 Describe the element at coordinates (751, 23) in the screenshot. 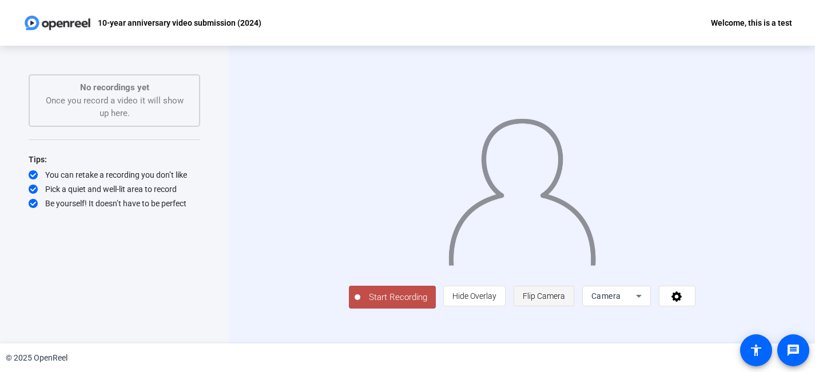

I see `div: Welcome, this is a test` at that location.